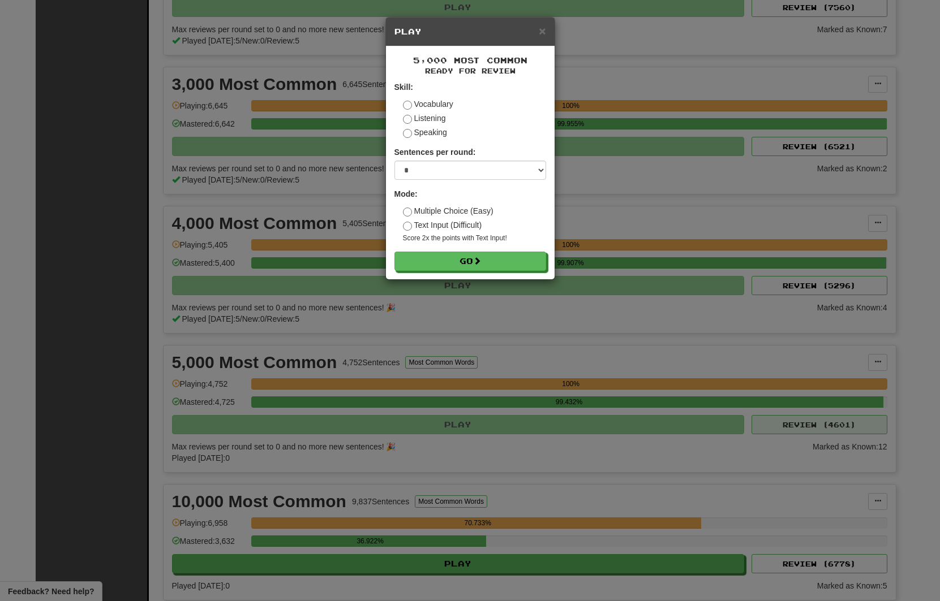 This screenshot has width=940, height=601. What do you see at coordinates (470, 261) in the screenshot?
I see `button: Go` at bounding box center [470, 261].